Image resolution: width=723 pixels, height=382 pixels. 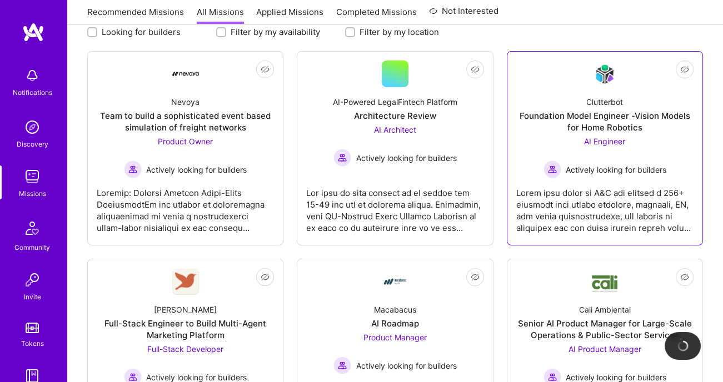 I want to click on div: Community, so click(x=32, y=247).